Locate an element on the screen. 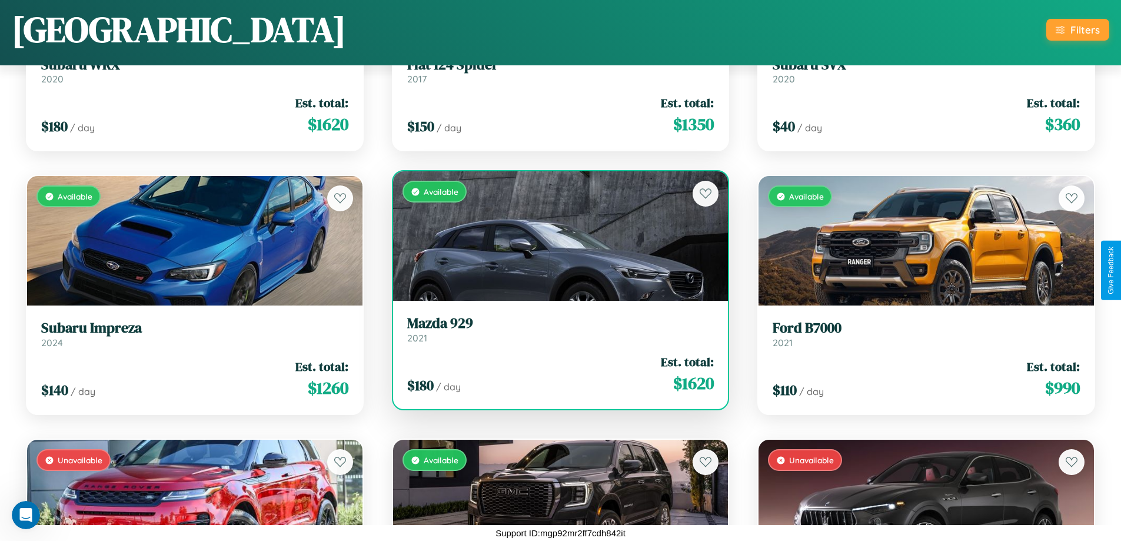  span: $ 140 is located at coordinates (55, 390).